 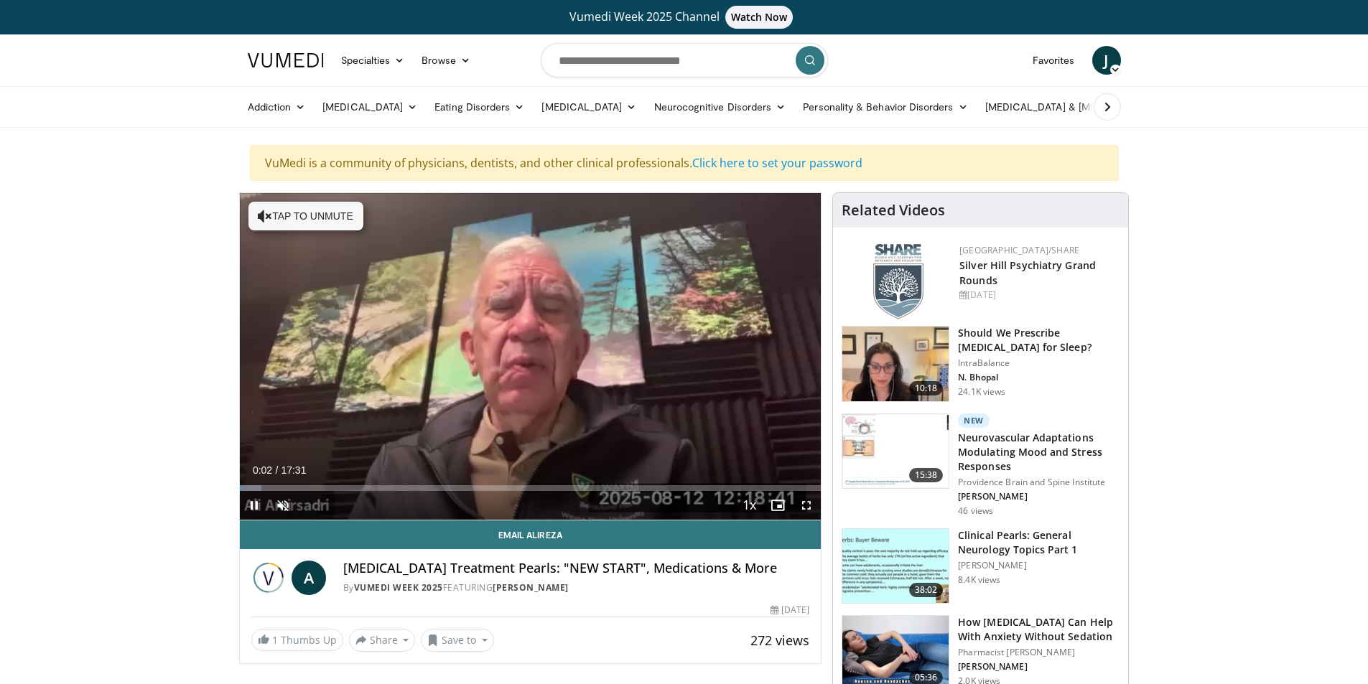 What do you see at coordinates (309, 578) in the screenshot?
I see `a: A` at bounding box center [309, 578].